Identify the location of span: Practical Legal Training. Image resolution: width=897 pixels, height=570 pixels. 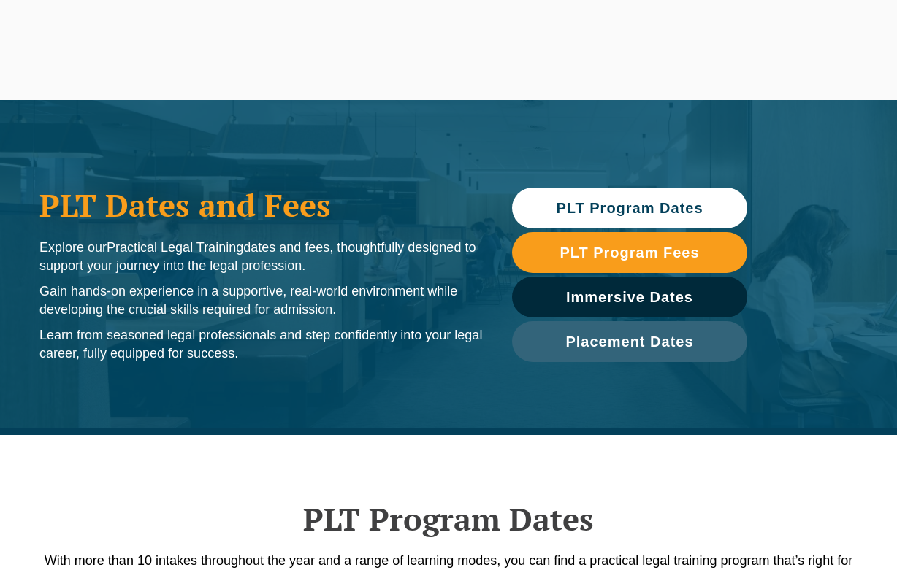
(174, 248).